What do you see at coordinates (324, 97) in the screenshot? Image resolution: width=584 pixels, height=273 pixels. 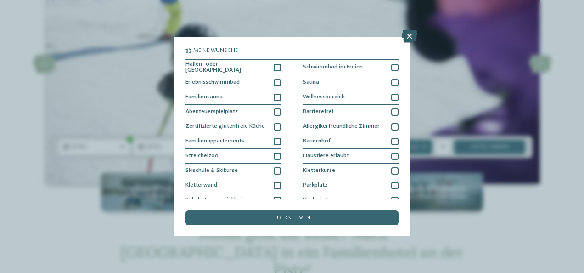 I see `span: Wellnessbereich` at bounding box center [324, 97].